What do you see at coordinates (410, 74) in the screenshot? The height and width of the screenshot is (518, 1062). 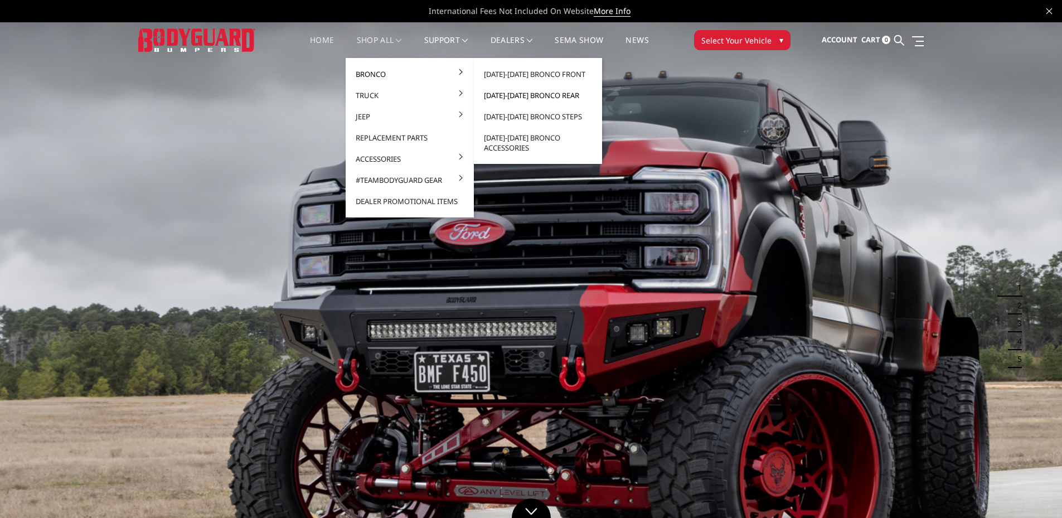 I see `a: Bronco` at bounding box center [410, 74].